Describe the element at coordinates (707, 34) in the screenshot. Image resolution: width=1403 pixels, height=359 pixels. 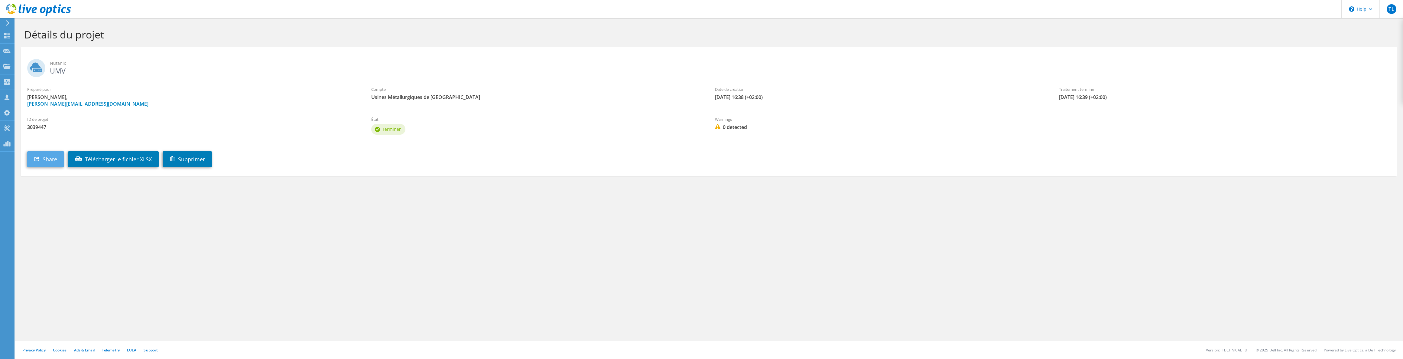
I see `h1: Détails du projet` at that location.